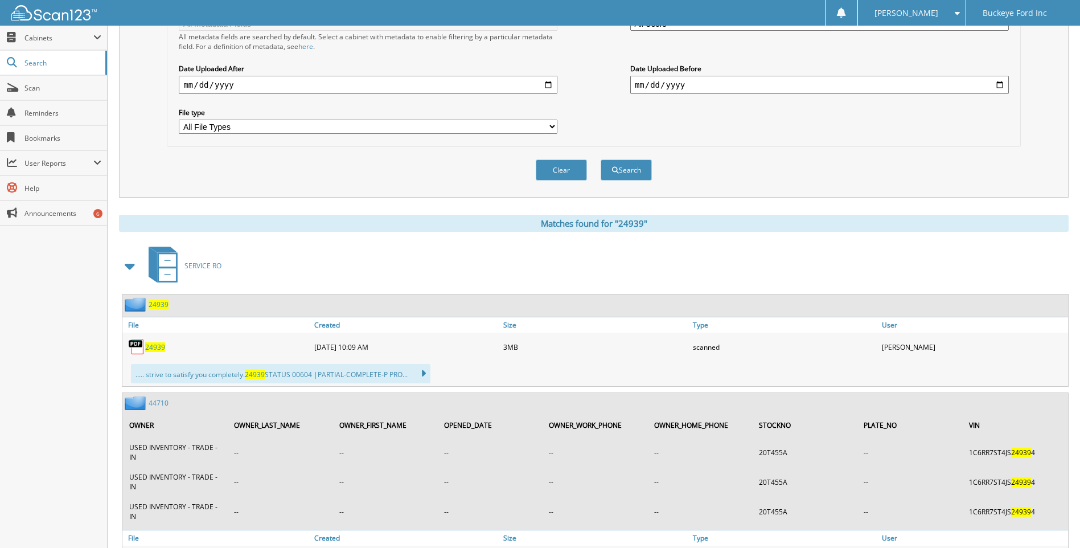 Image resolution: width=1080 pixels, height=548 pixels. What do you see at coordinates (368, 68) in the screenshot?
I see `label: Date Uploaded After` at bounding box center [368, 68].